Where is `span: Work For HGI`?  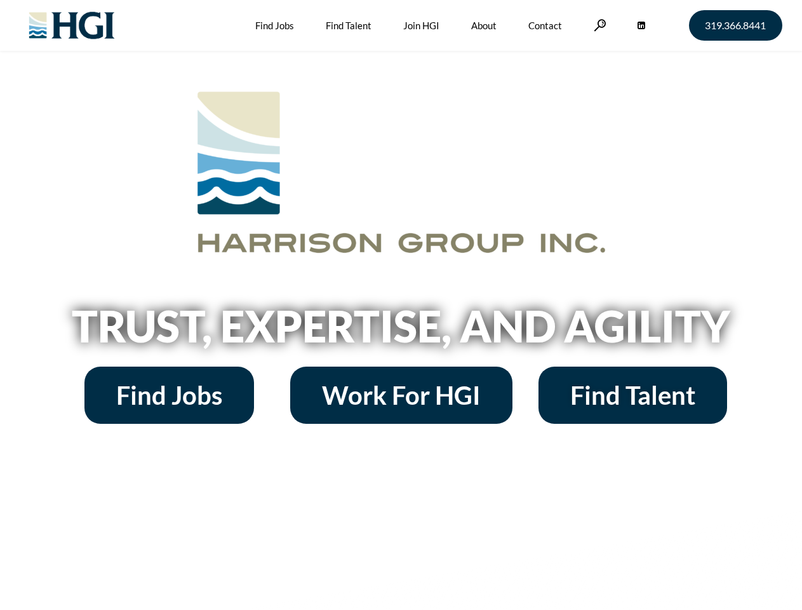
span: Work For HGI is located at coordinates (401, 395).